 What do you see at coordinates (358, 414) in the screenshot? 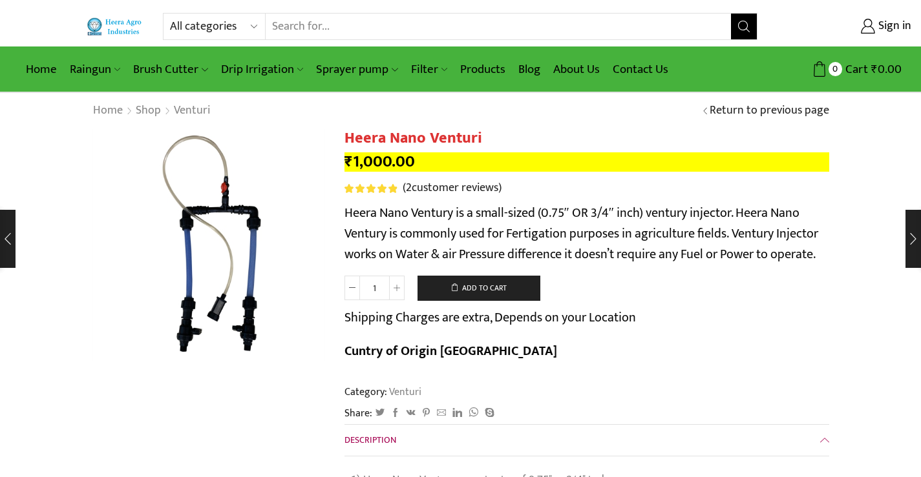
I see `span: Share:` at bounding box center [358, 414].